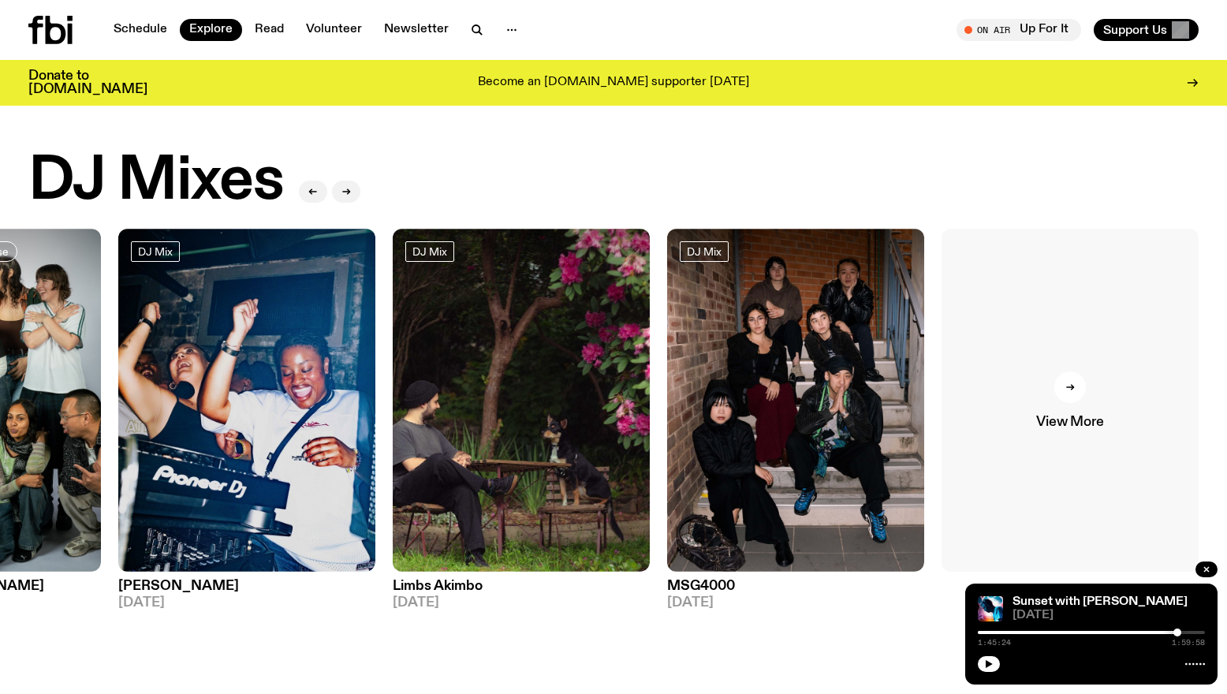 The width and height of the screenshot is (1227, 694). Describe the element at coordinates (334, 30) in the screenshot. I see `a: Volunteer` at that location.